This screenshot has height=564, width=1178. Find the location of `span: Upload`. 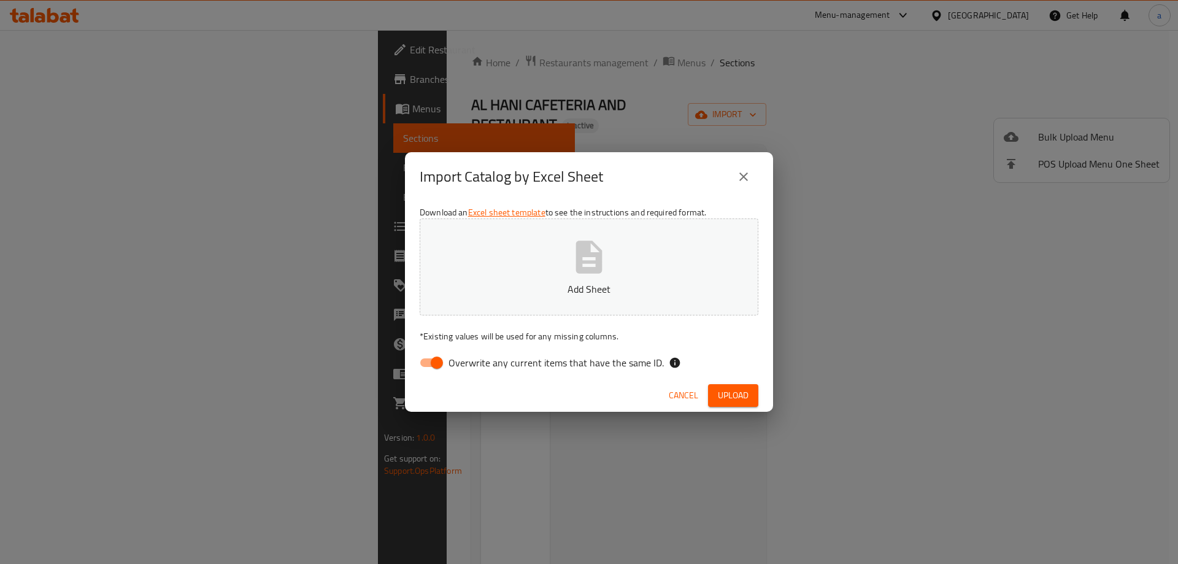

span: Upload is located at coordinates (733, 395).